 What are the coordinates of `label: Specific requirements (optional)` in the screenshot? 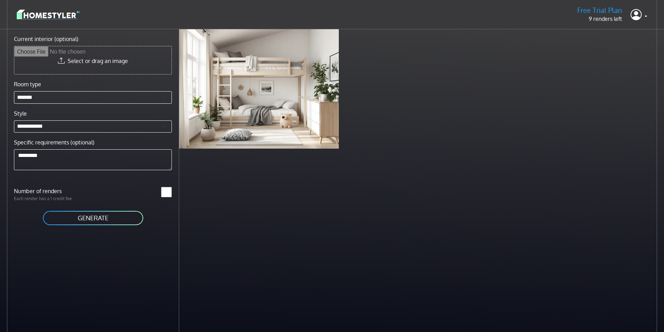 It's located at (54, 142).